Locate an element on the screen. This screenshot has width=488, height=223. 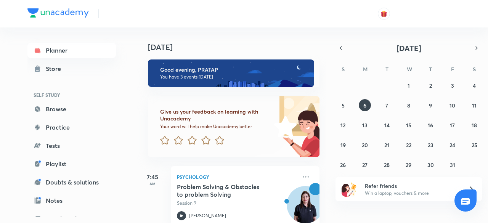
a: Practice is located at coordinates (72, 127).